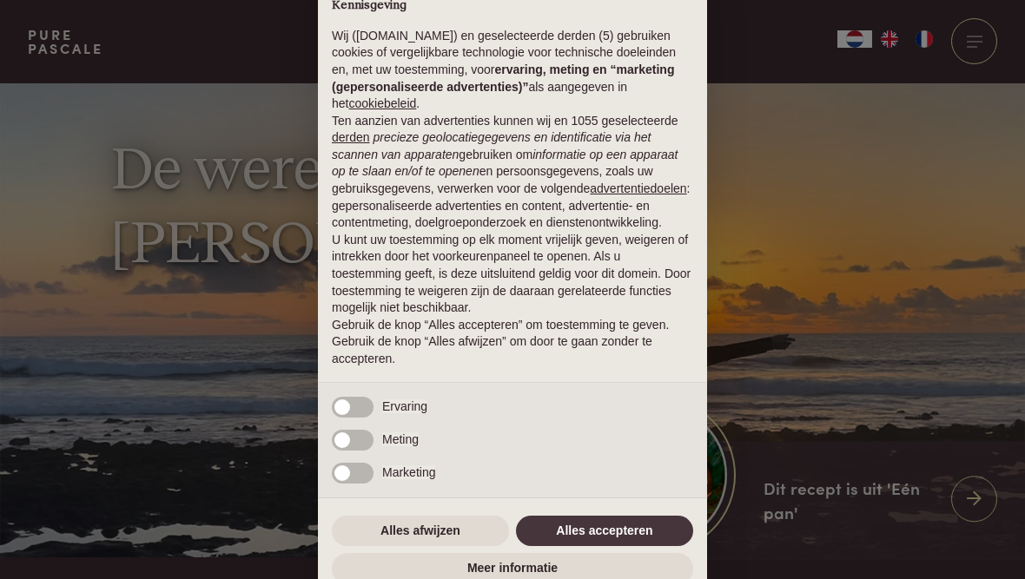 This screenshot has height=579, width=1025. I want to click on a: cookiebeleid, so click(382, 103).